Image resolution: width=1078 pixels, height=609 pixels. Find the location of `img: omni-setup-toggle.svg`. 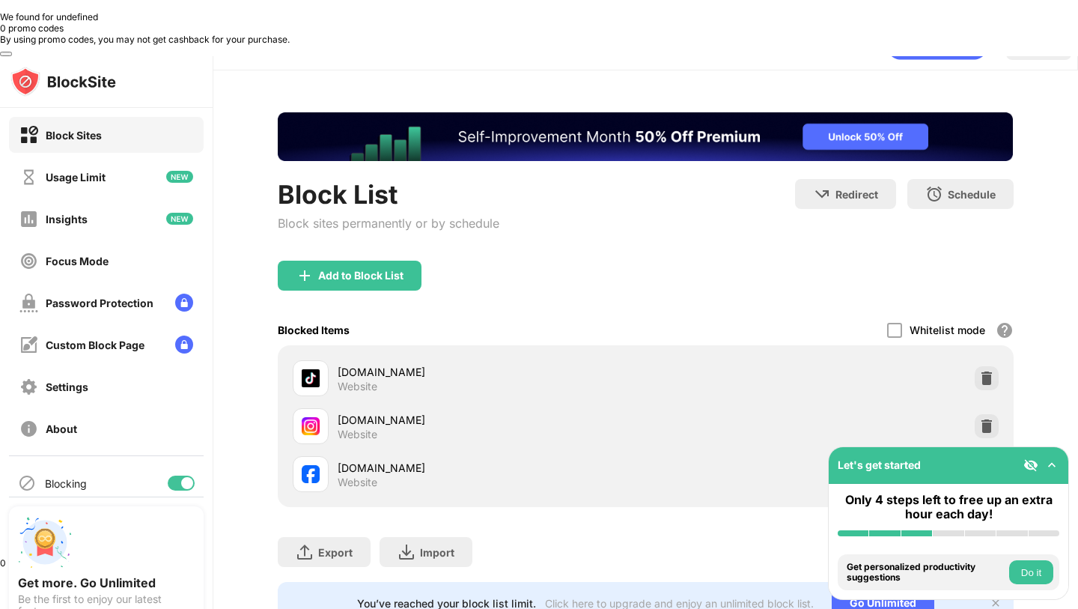

img: omni-setup-toggle.svg is located at coordinates (1052, 465).